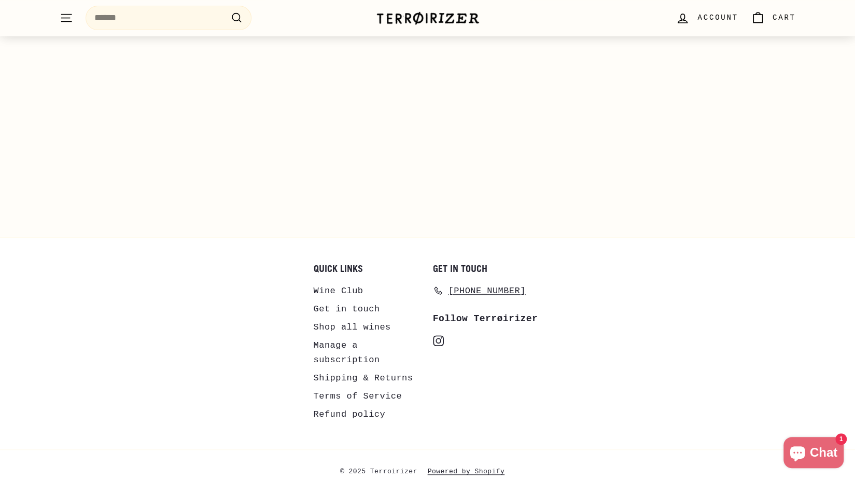 This screenshot has height=479, width=855. Describe the element at coordinates (352, 327) in the screenshot. I see `a: Shop all wines` at that location.